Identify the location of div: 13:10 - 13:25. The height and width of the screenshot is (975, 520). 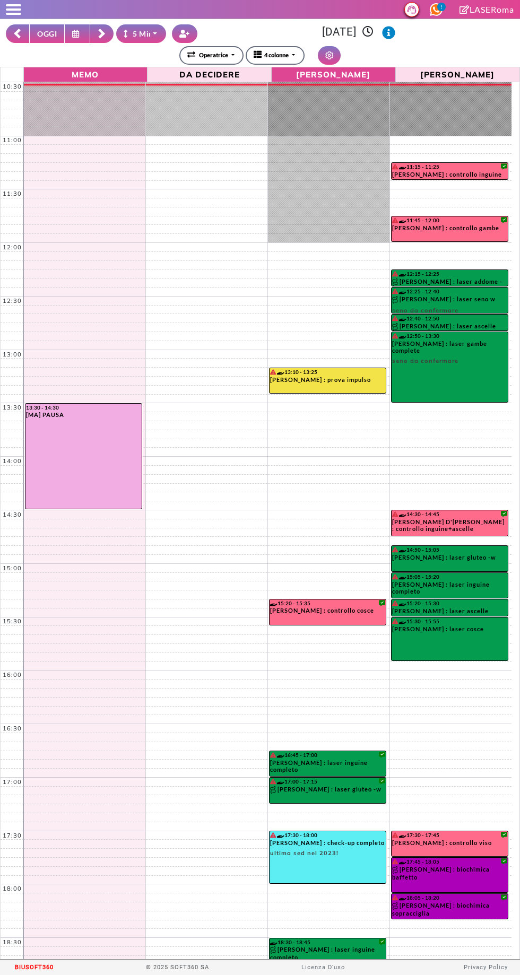
(327, 372).